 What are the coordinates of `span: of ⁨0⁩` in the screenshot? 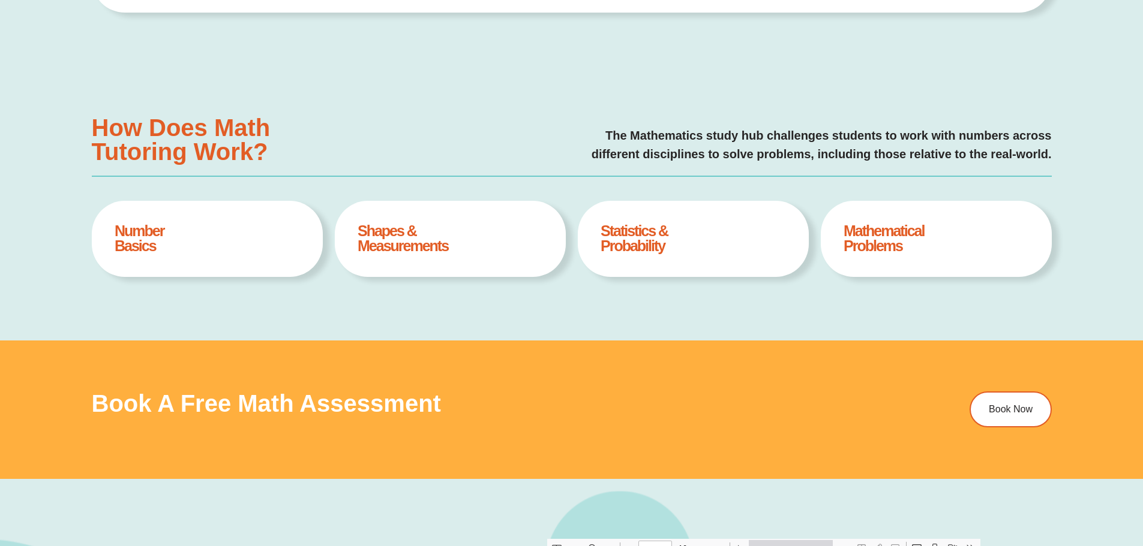 It's located at (135, 10).